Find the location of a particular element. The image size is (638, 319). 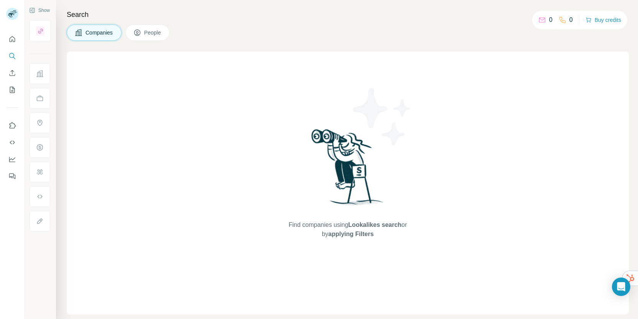

span: Lookalikes search is located at coordinates (375, 224).